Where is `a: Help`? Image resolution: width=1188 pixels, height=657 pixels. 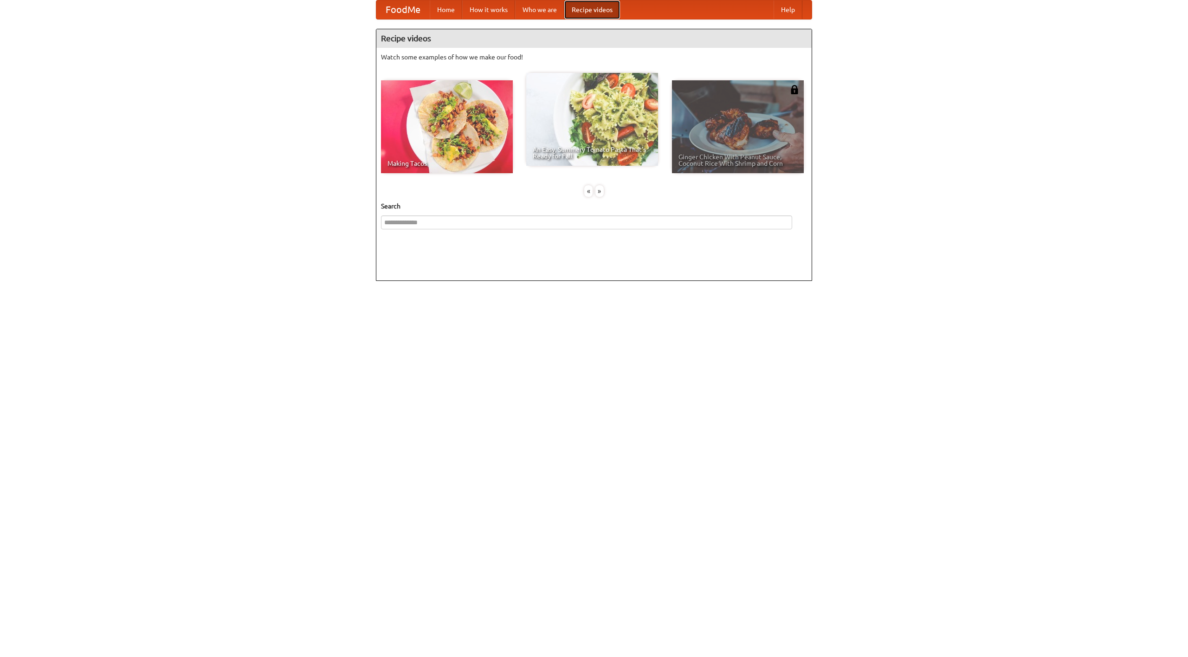
a: Help is located at coordinates (788, 10).